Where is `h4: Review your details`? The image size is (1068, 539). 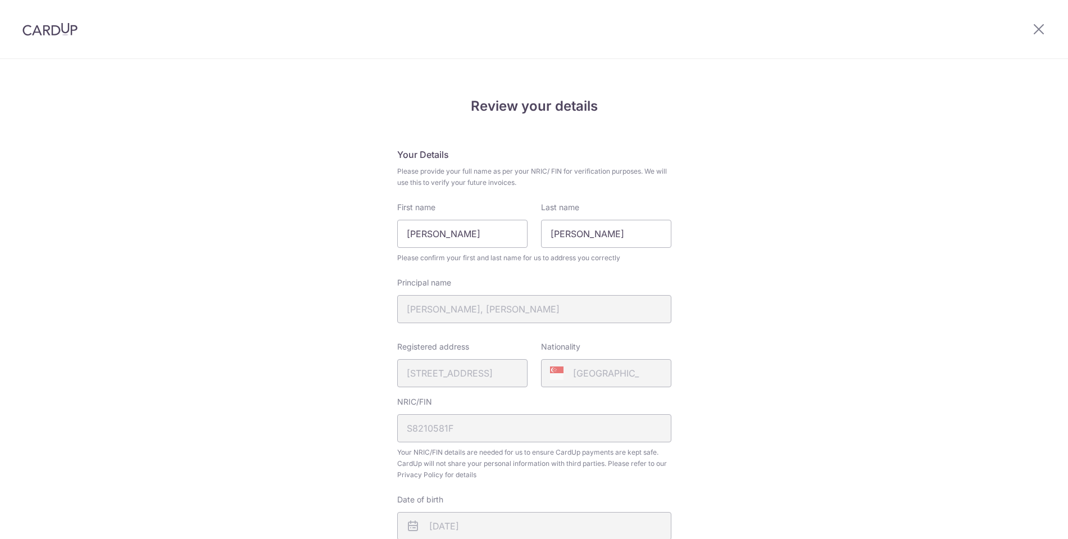
h4: Review your details is located at coordinates (534, 106).